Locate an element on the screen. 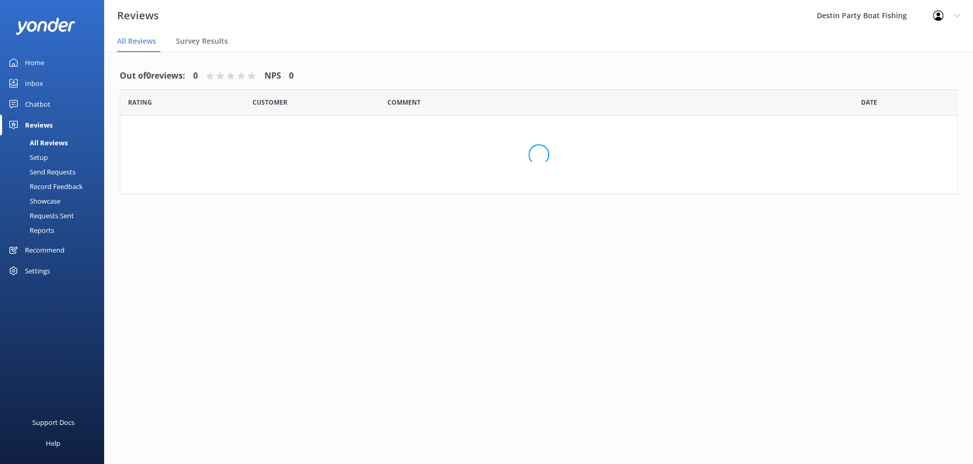 The width and height of the screenshot is (973, 464). div: Settings is located at coordinates (37, 271).